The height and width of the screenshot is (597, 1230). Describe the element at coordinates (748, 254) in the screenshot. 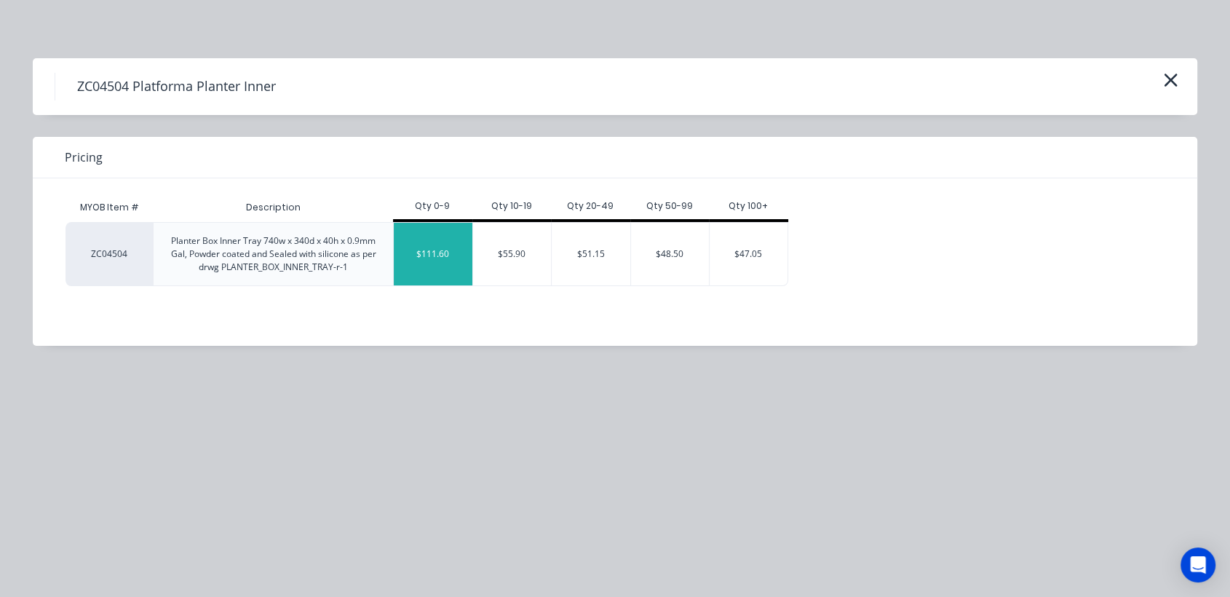

I see `div: $47.05` at that location.